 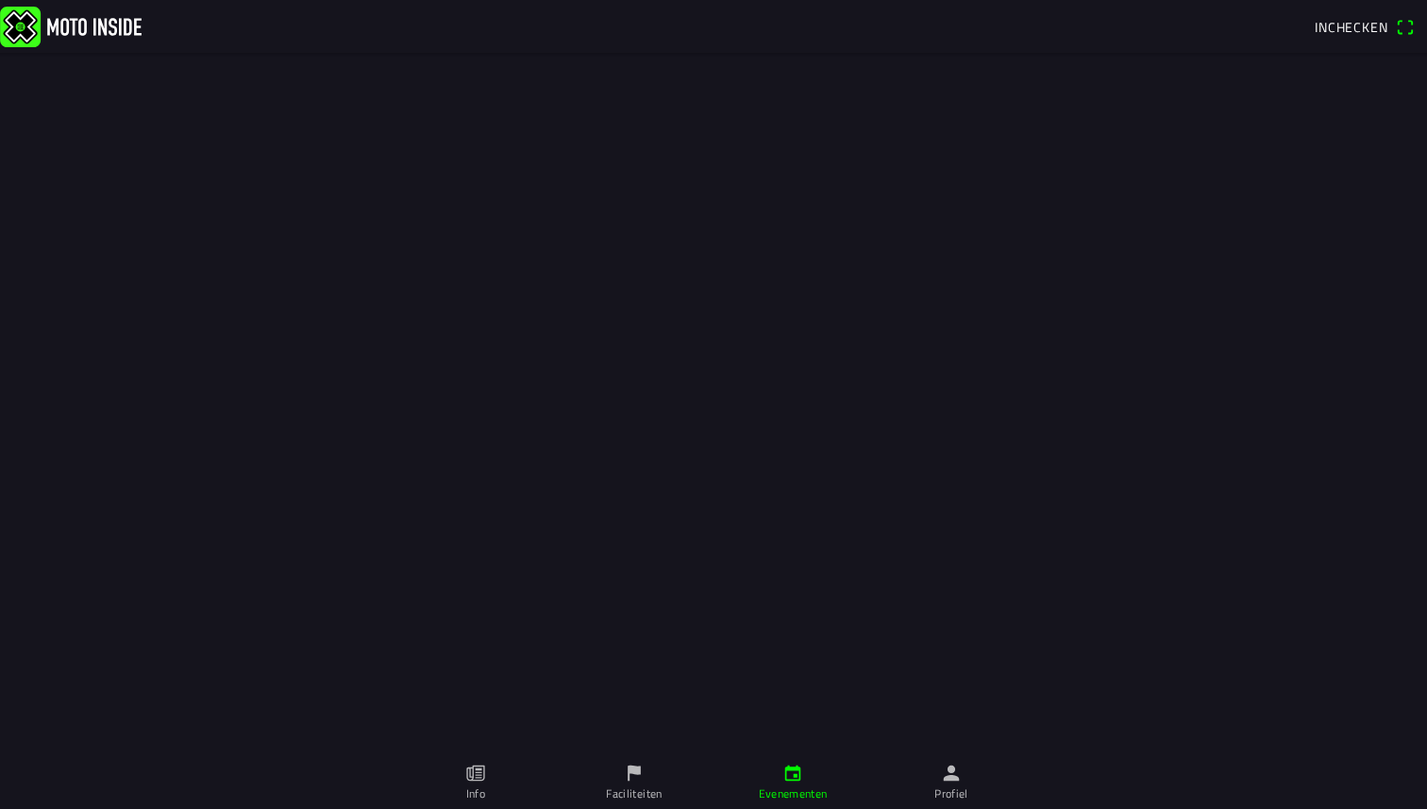 I want to click on ion-label: Evenementen, so click(x=793, y=794).